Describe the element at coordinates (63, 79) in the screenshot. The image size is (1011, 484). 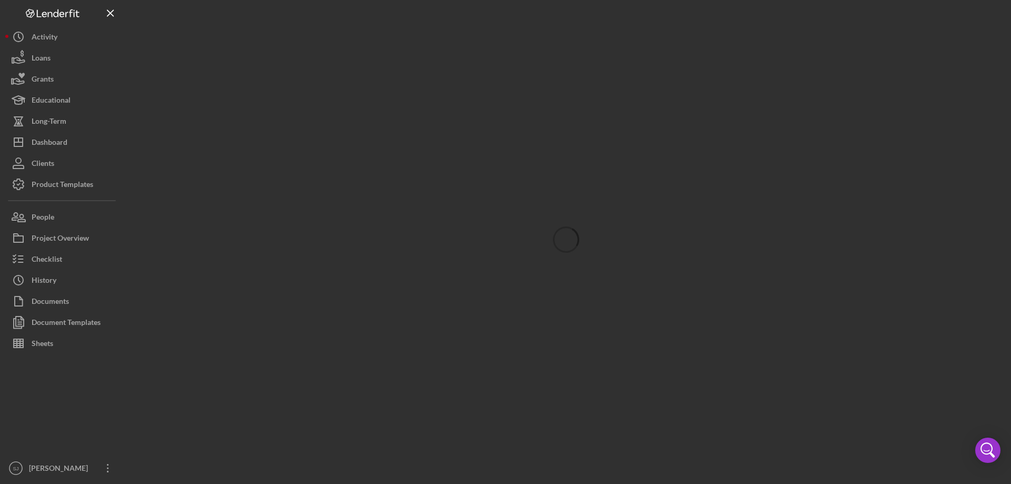
I see `a: Grants` at that location.